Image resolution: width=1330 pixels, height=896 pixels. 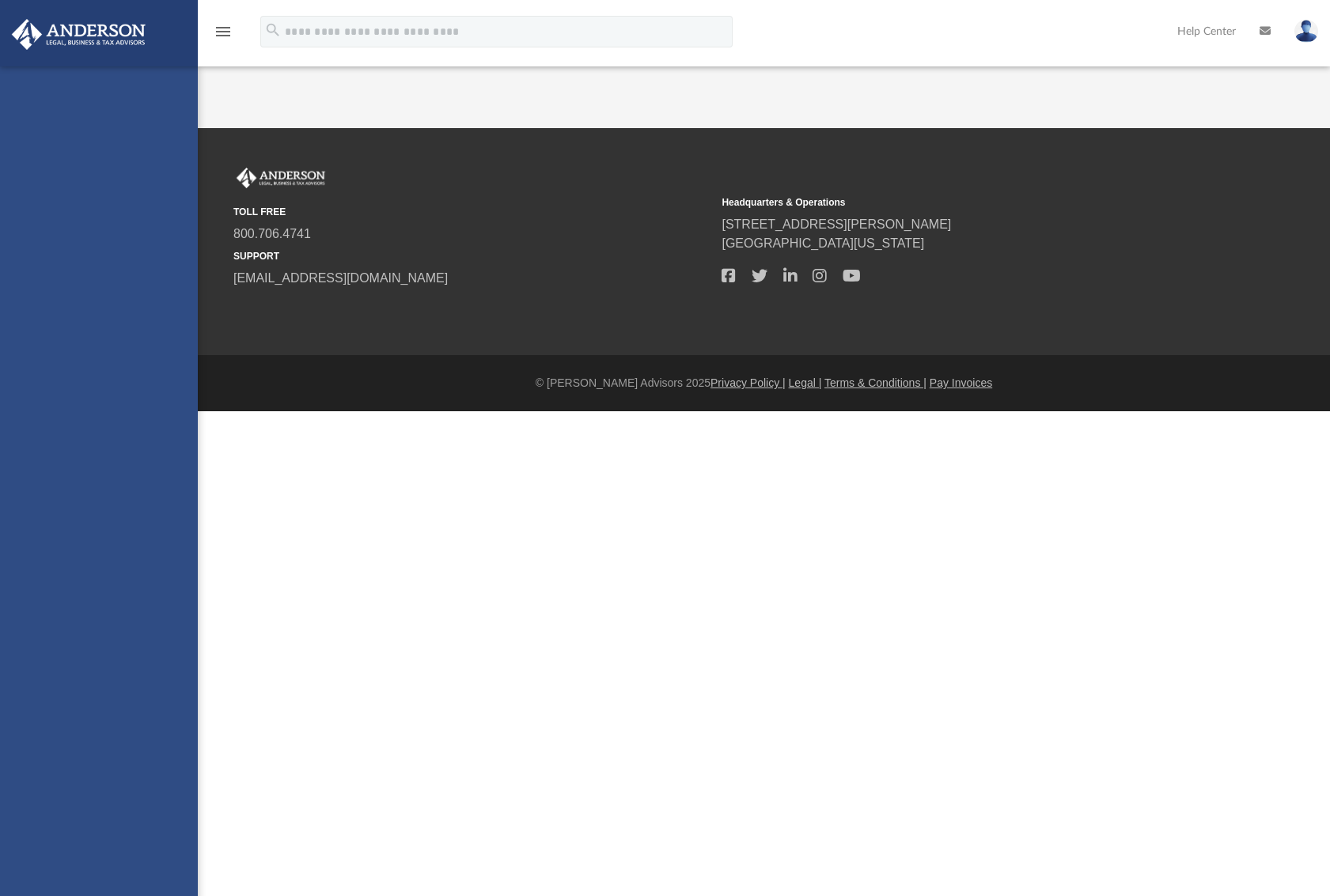 What do you see at coordinates (806, 383) in the screenshot?
I see `a: Legal |` at bounding box center [806, 383].